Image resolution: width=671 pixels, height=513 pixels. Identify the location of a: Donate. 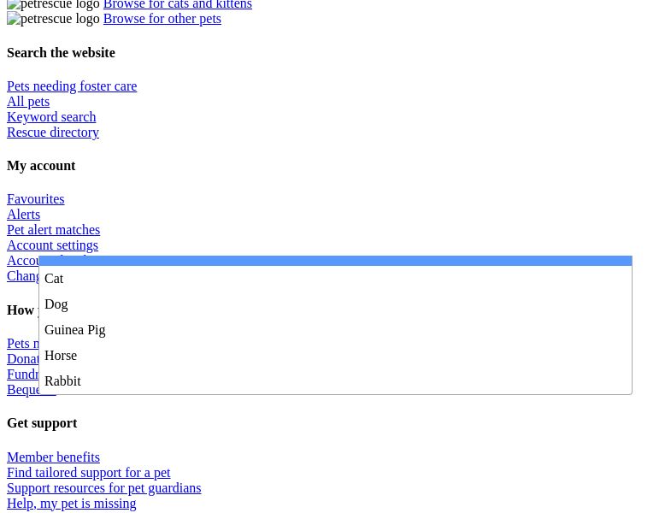
(27, 358).